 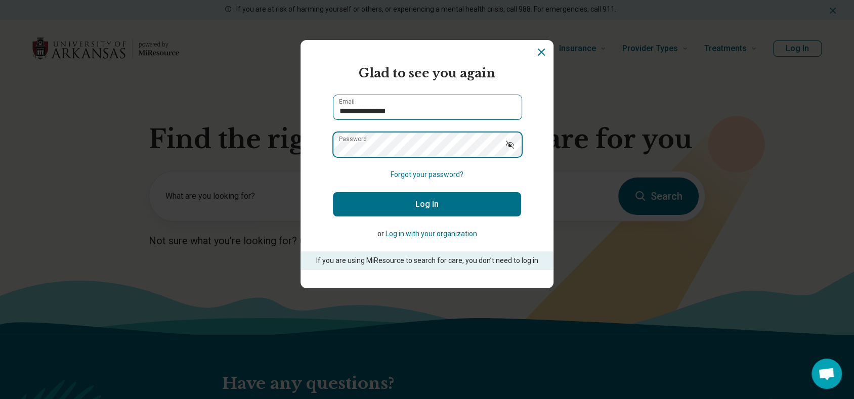 What do you see at coordinates (427, 164) in the screenshot?
I see `section: Login Dialog` at bounding box center [427, 164].